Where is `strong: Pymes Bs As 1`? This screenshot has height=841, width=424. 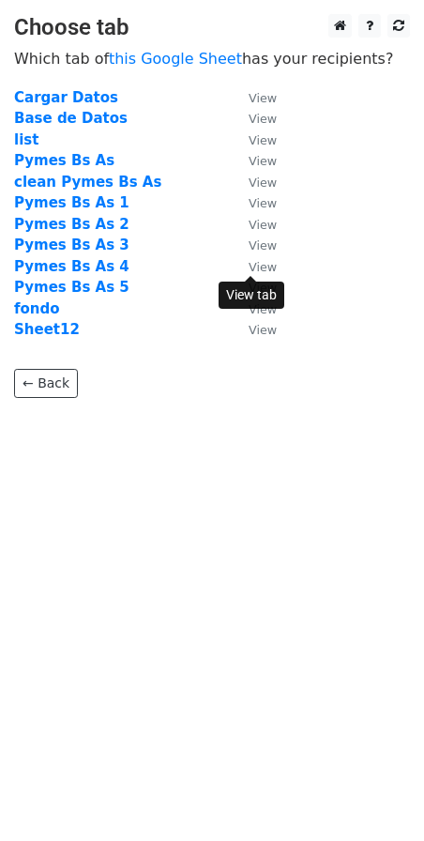
strong: Pymes Bs As 1 is located at coordinates (71, 203).